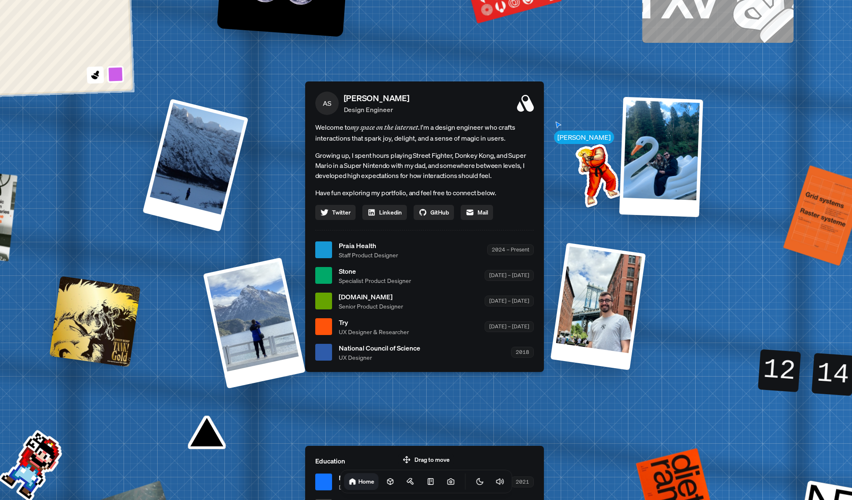 Image resolution: width=852 pixels, height=500 pixels. I want to click on button: Toggle Audio, so click(499, 482).